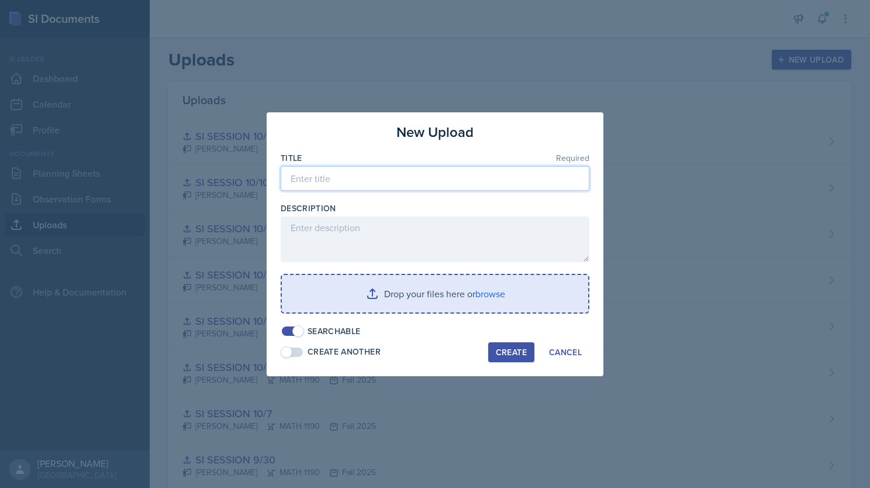 The height and width of the screenshot is (488, 870). What do you see at coordinates (308, 208) in the screenshot?
I see `label: Description` at bounding box center [308, 208].